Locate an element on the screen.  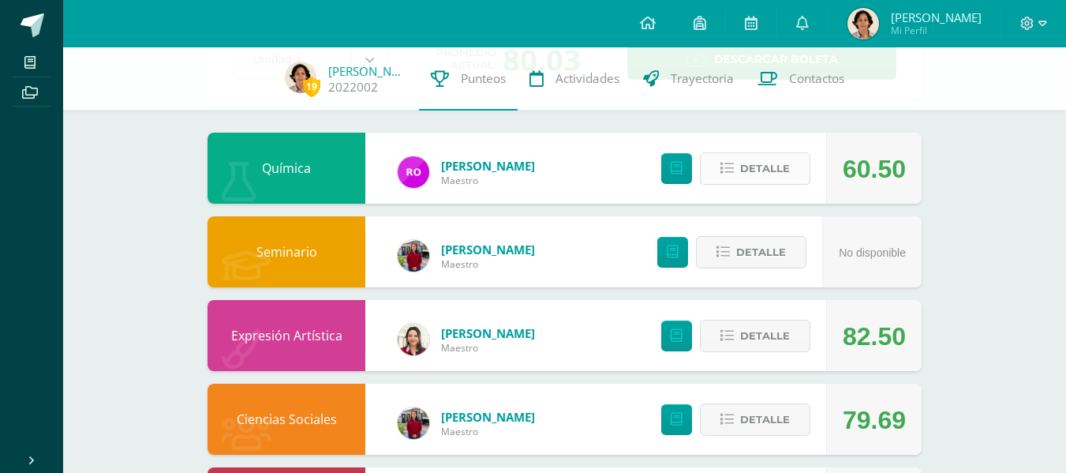
div: 79.69 is located at coordinates (875, 420).